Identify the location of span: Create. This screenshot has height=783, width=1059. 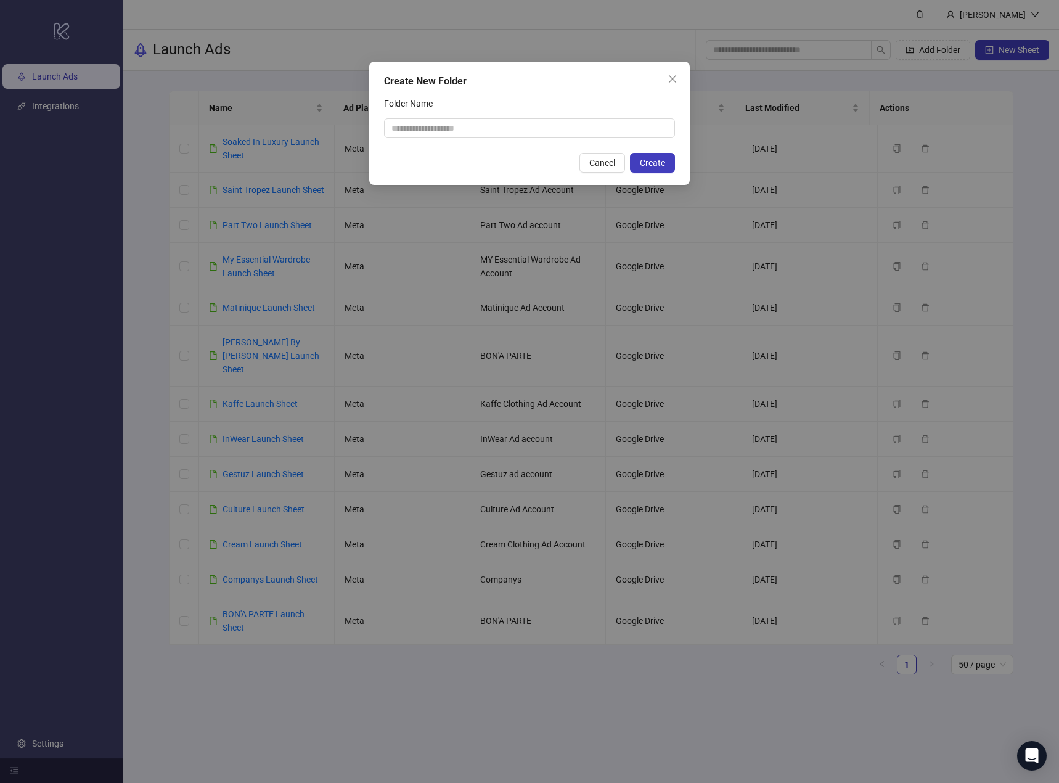
(652, 163).